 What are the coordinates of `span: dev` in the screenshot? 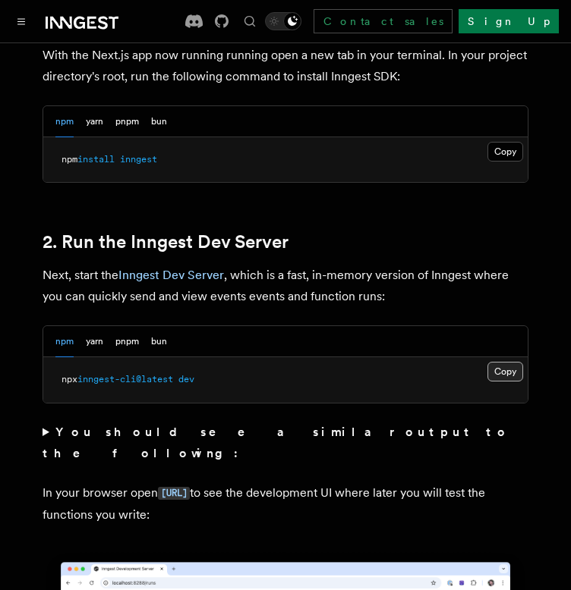 It's located at (186, 379).